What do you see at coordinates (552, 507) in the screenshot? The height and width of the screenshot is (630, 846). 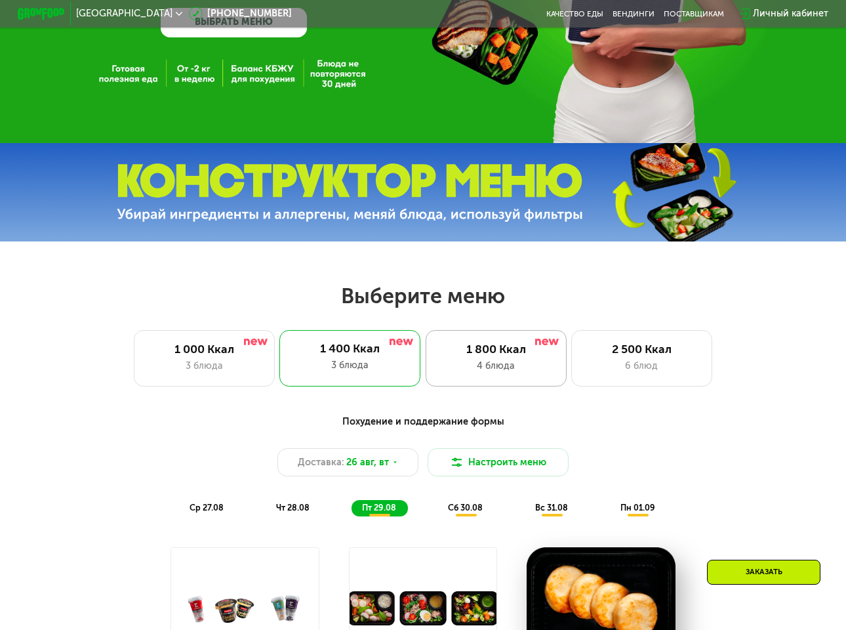 I see `span: вс 31.08` at bounding box center [552, 507].